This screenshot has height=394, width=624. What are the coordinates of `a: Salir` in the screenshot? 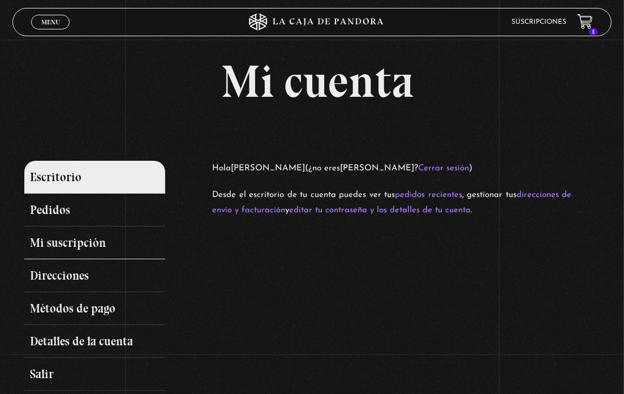 It's located at (94, 374).